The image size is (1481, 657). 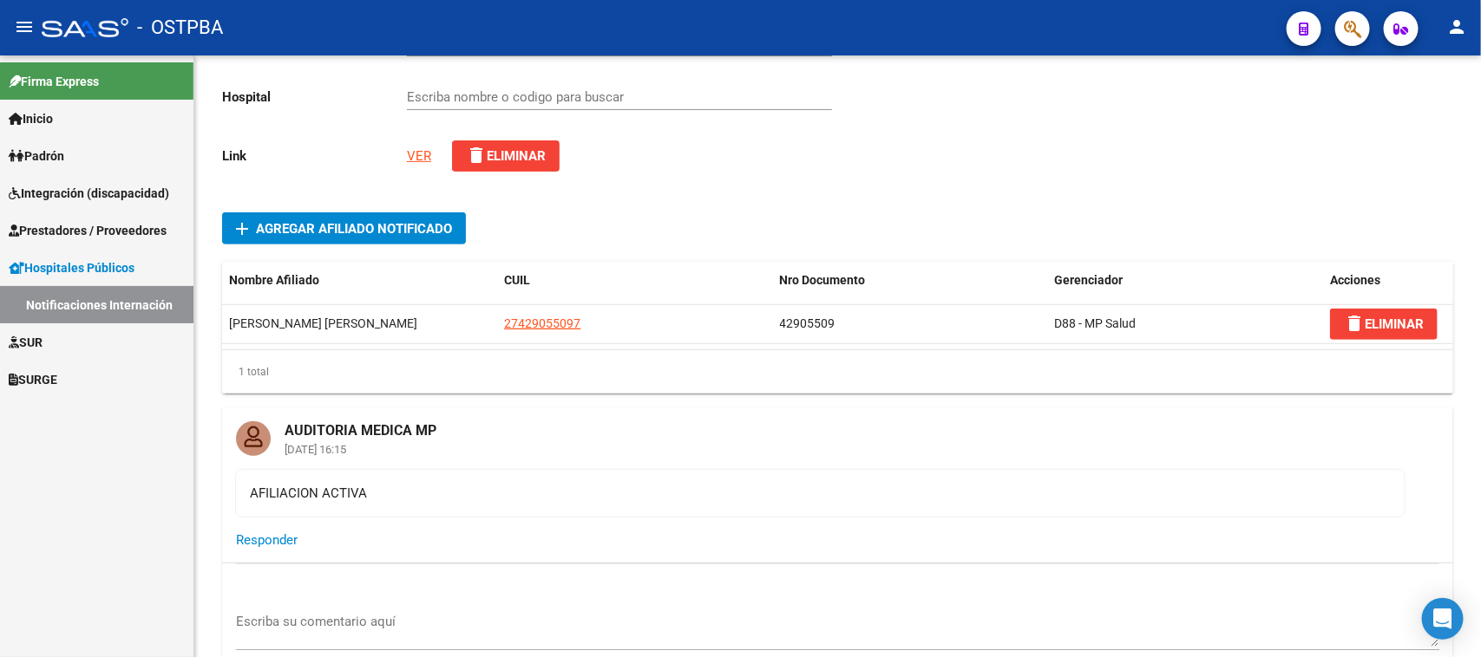 What do you see at coordinates (542, 324) in the screenshot?
I see `span: 27429055097` at bounding box center [542, 324].